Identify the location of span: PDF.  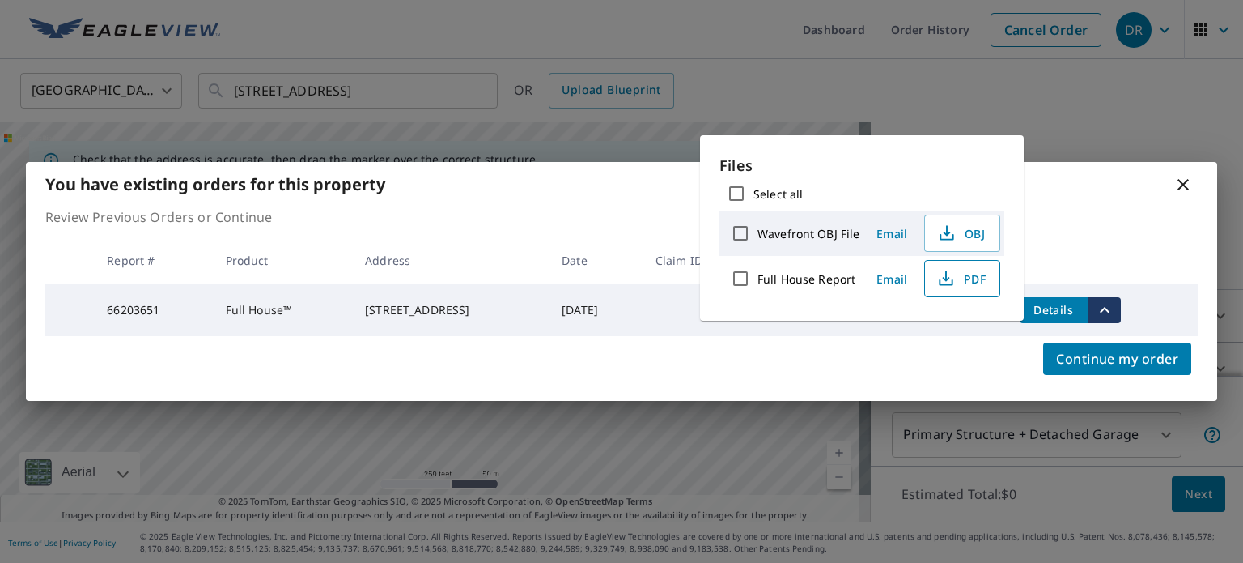
(961, 278).